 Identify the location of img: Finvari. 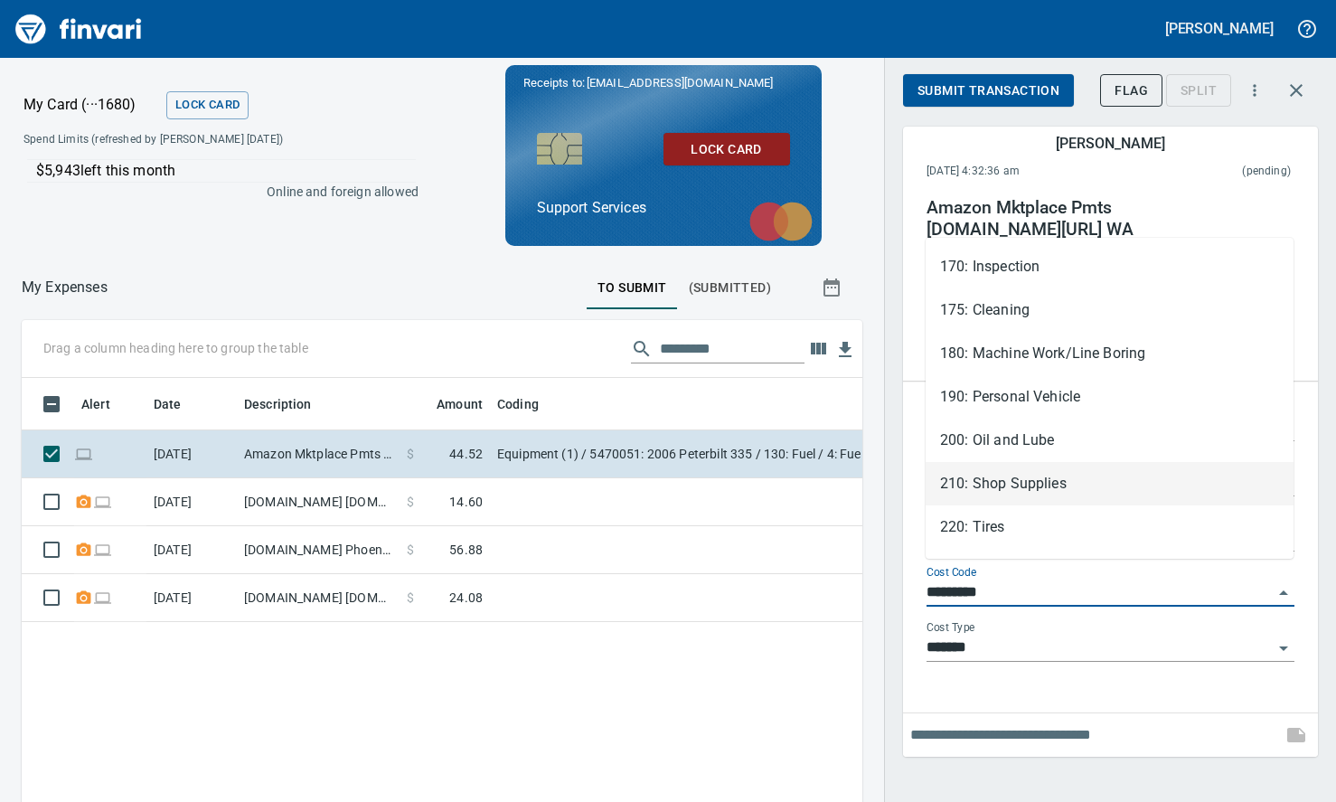
(79, 29).